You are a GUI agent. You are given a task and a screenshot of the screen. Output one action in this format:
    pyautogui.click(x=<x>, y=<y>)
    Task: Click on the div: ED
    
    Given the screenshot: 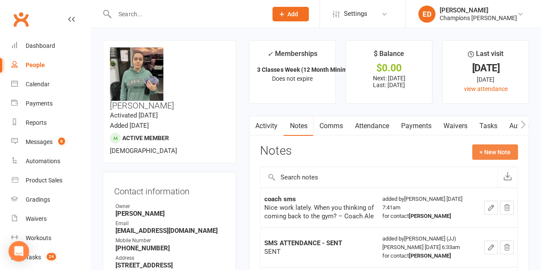 What is the action you would take?
    pyautogui.click(x=427, y=14)
    